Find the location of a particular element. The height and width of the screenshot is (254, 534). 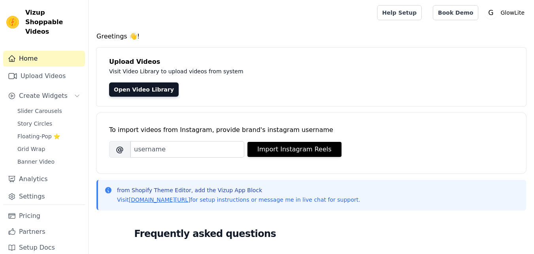

span: Floating-Pop ⭐ is located at coordinates (39, 136).